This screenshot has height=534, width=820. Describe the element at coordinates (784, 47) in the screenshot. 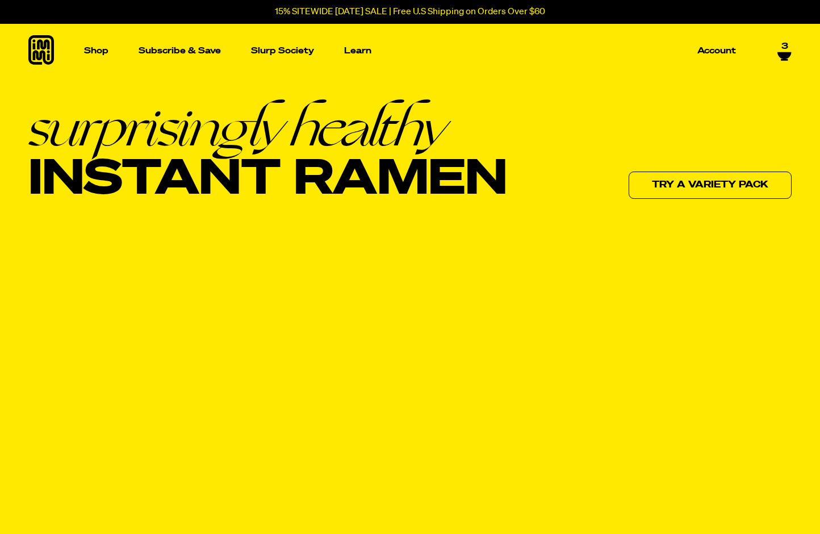

I see `span: 3` at that location.